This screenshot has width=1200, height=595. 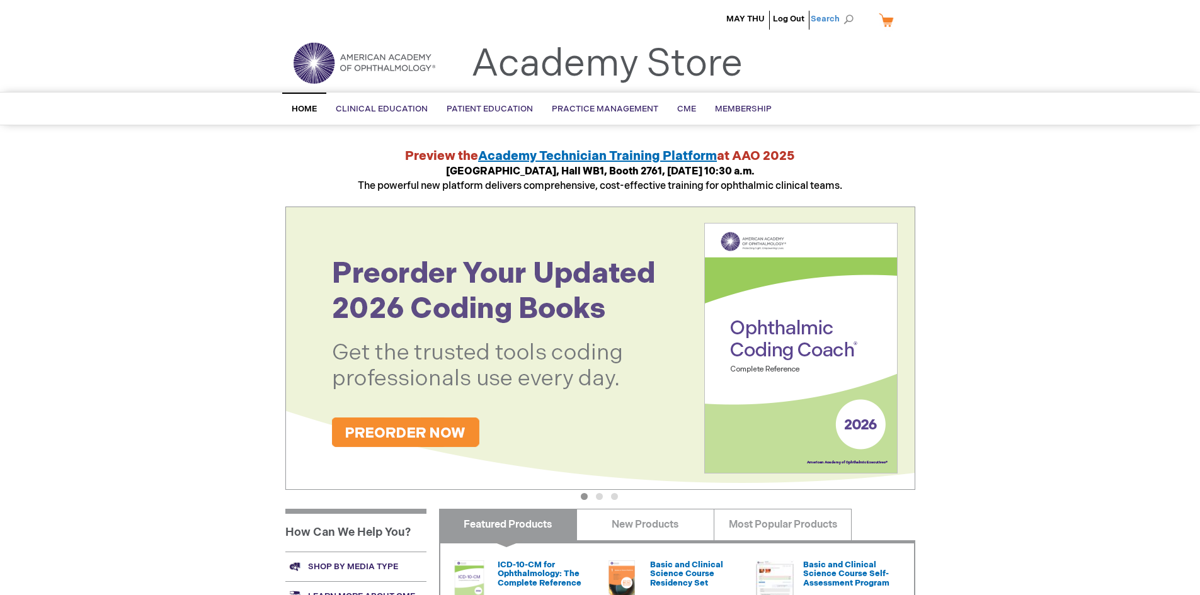 I want to click on a: Log Out, so click(x=788, y=19).